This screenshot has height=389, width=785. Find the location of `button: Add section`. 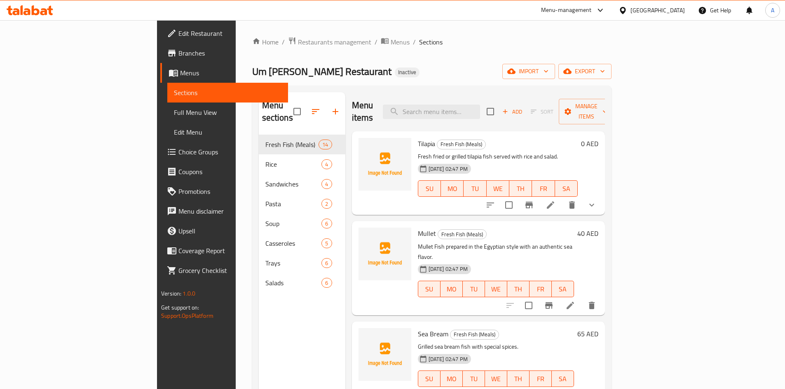

button: Add section is located at coordinates (335, 112).